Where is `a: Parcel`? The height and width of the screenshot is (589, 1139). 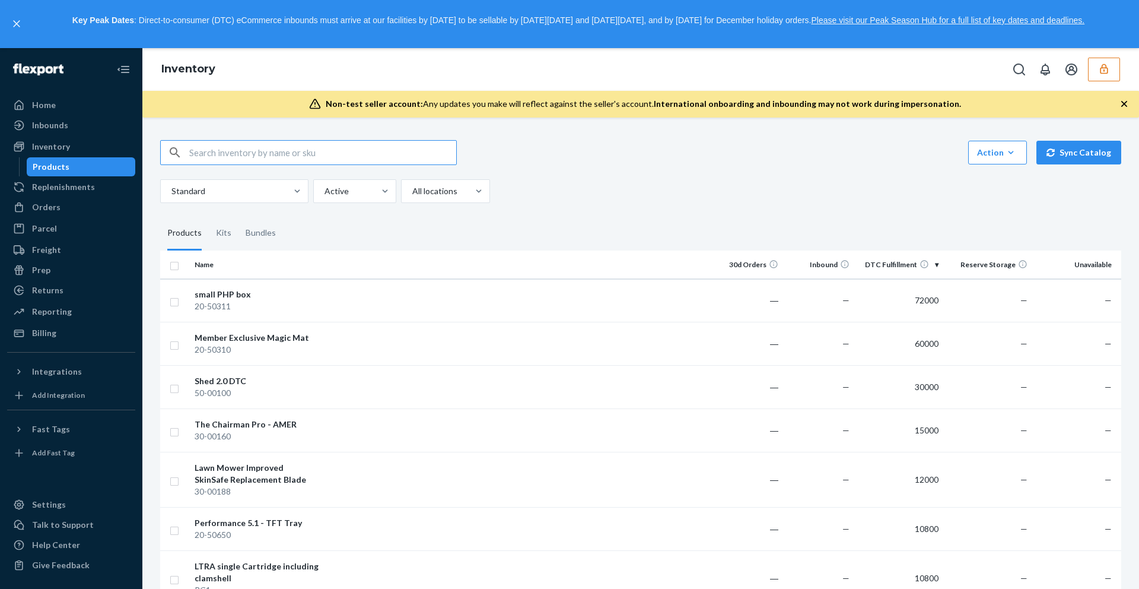 a: Parcel is located at coordinates (71, 228).